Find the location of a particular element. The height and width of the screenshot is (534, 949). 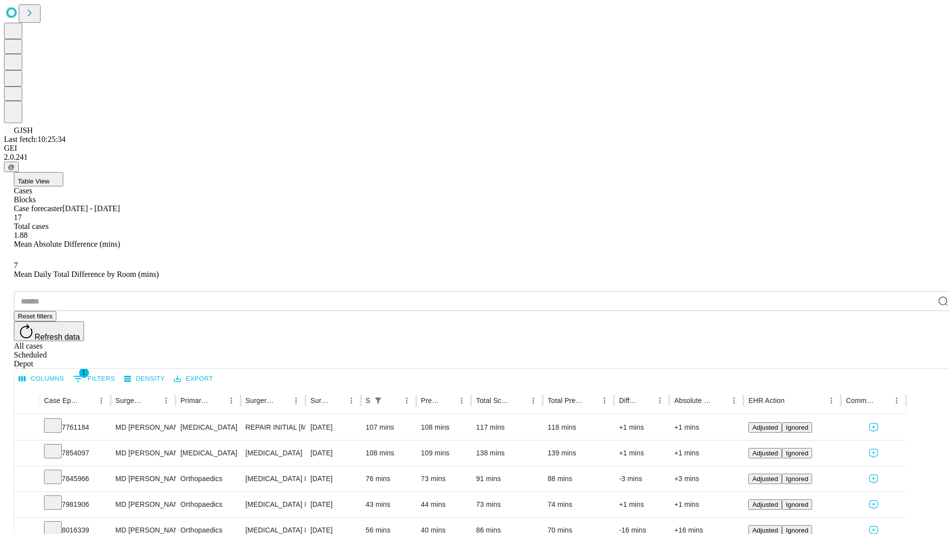

div: GEI is located at coordinates (474, 148).